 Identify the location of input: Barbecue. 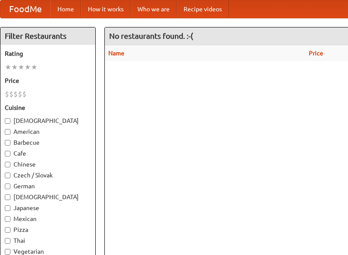
(7, 142).